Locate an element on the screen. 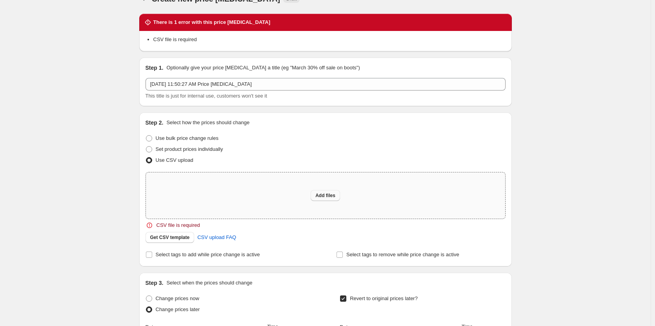 Image resolution: width=655 pixels, height=326 pixels. span: Get CSV template is located at coordinates (170, 238).